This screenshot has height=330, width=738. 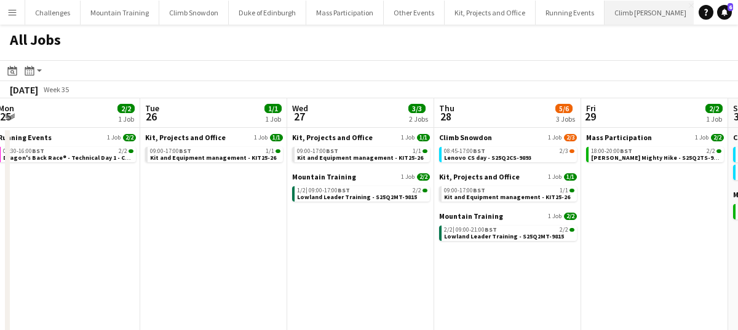 What do you see at coordinates (490, 12) in the screenshot?
I see `button: Kit, Projects and Office` at bounding box center [490, 12].